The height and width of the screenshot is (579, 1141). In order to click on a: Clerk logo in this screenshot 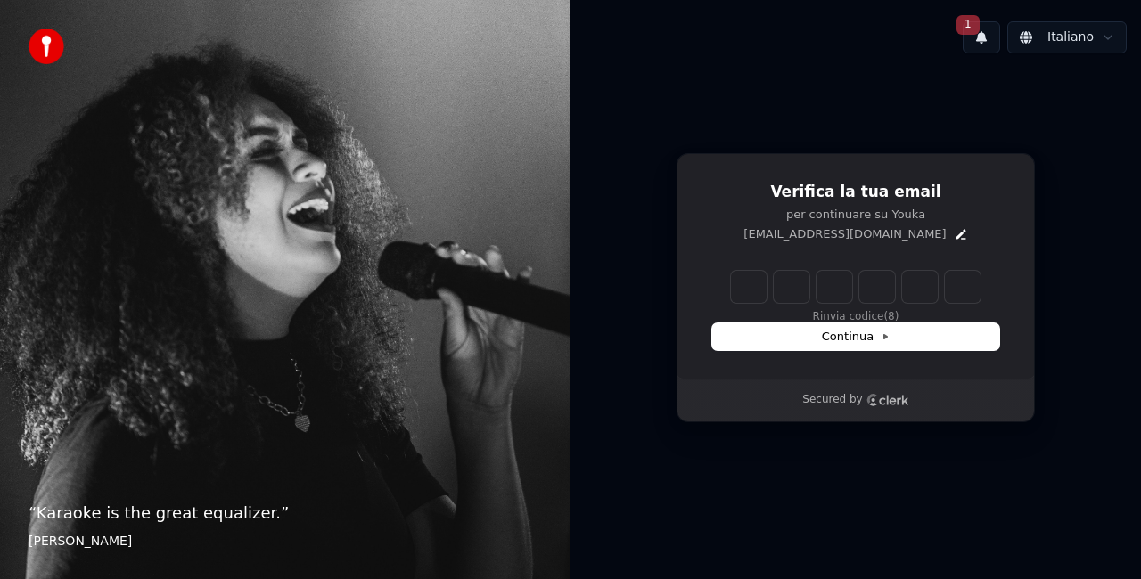, I will do `click(888, 400)`.